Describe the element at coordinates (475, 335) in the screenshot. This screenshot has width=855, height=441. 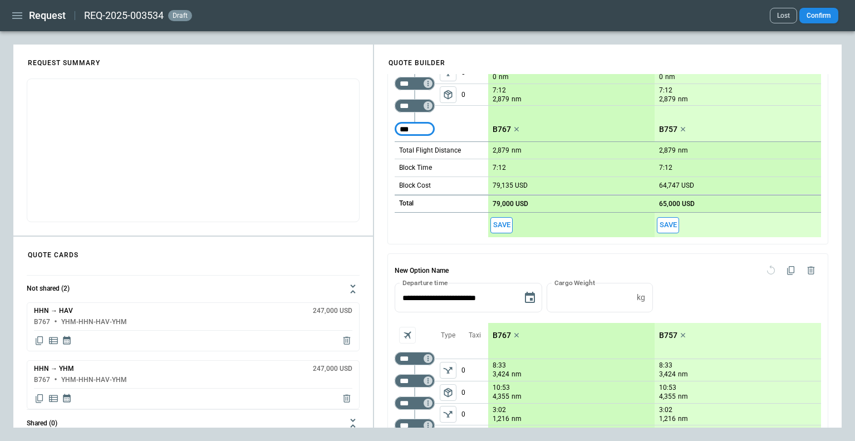
I see `p: Taxi` at that location.